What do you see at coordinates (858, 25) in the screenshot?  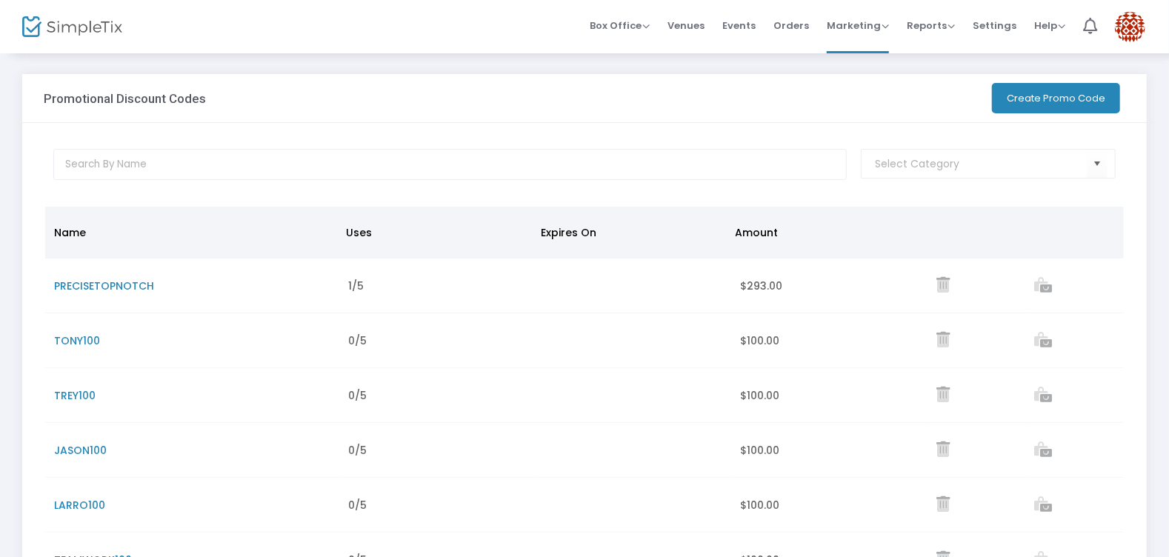 I see `span: Marketing` at bounding box center [858, 25].